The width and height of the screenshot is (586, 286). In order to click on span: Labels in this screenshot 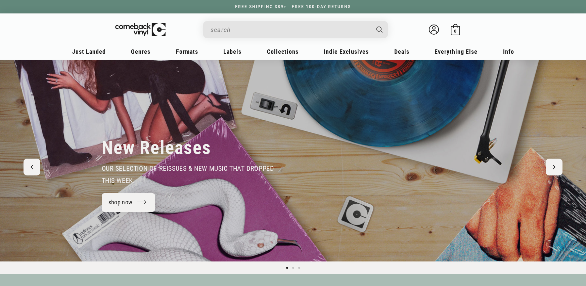, I will do `click(232, 51)`.